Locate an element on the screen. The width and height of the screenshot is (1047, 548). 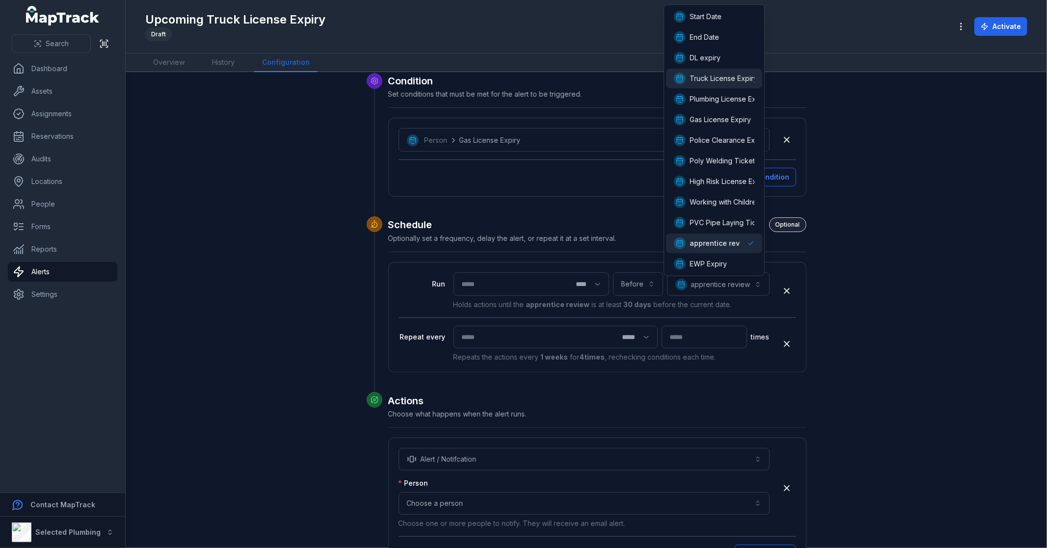
span: High Risk License Expiry is located at coordinates (729, 182).